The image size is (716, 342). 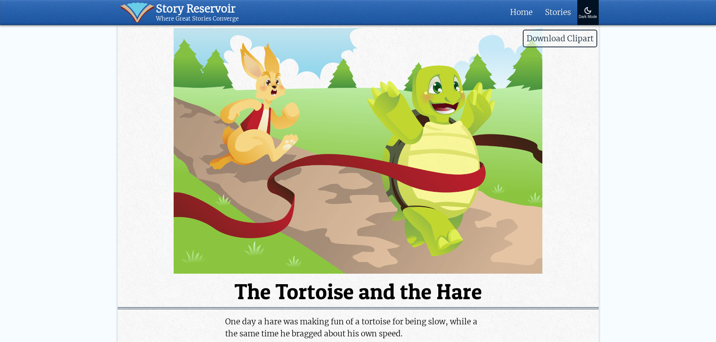 What do you see at coordinates (137, 12) in the screenshot?
I see `img: icon of book with waver spilling out.` at bounding box center [137, 12].